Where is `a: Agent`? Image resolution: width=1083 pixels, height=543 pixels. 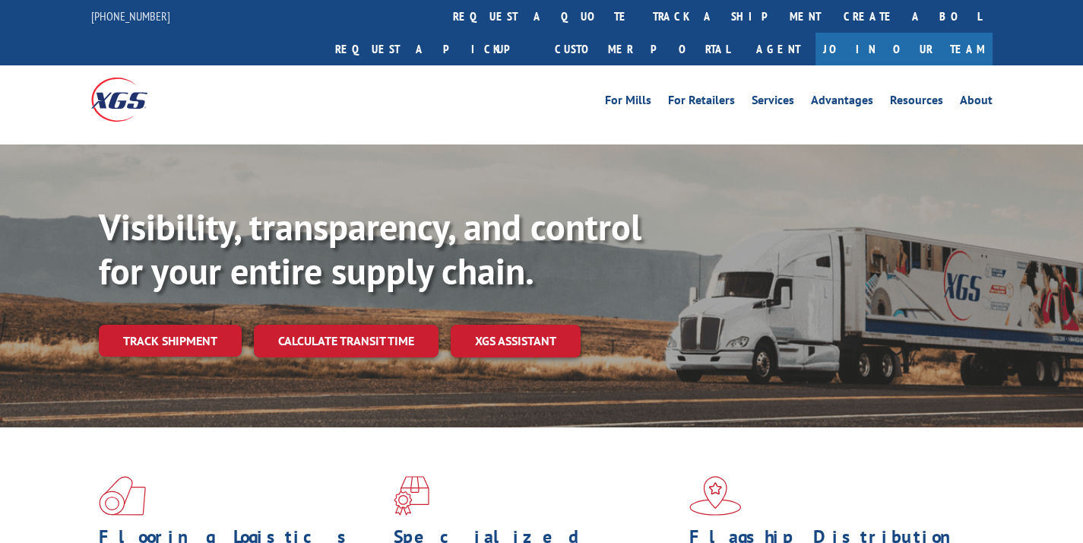
a: Agent is located at coordinates (778, 49).